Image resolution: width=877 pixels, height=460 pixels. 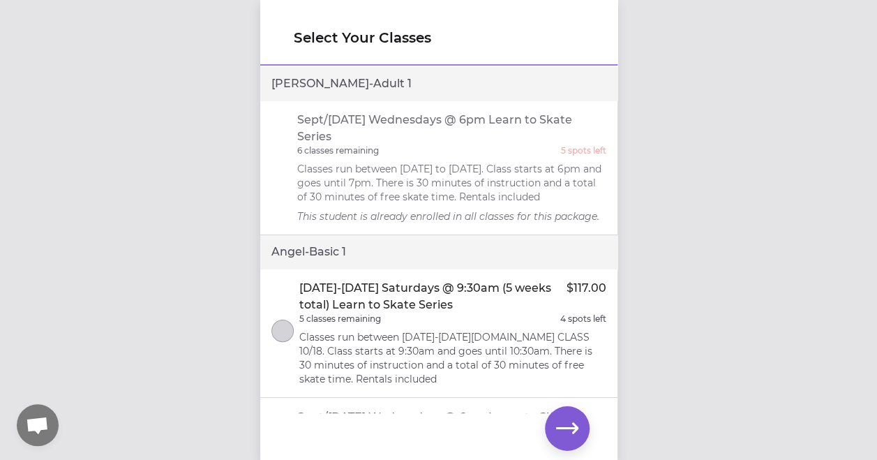 I want to click on button: select class, so click(x=283, y=331).